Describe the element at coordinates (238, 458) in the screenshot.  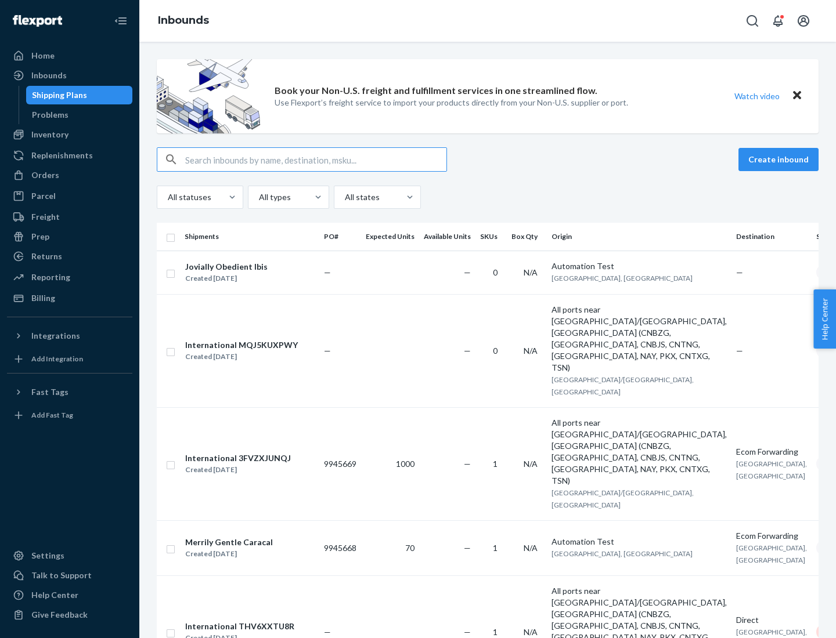
I see `div: International 3FVZXJUNQJ` at that location.